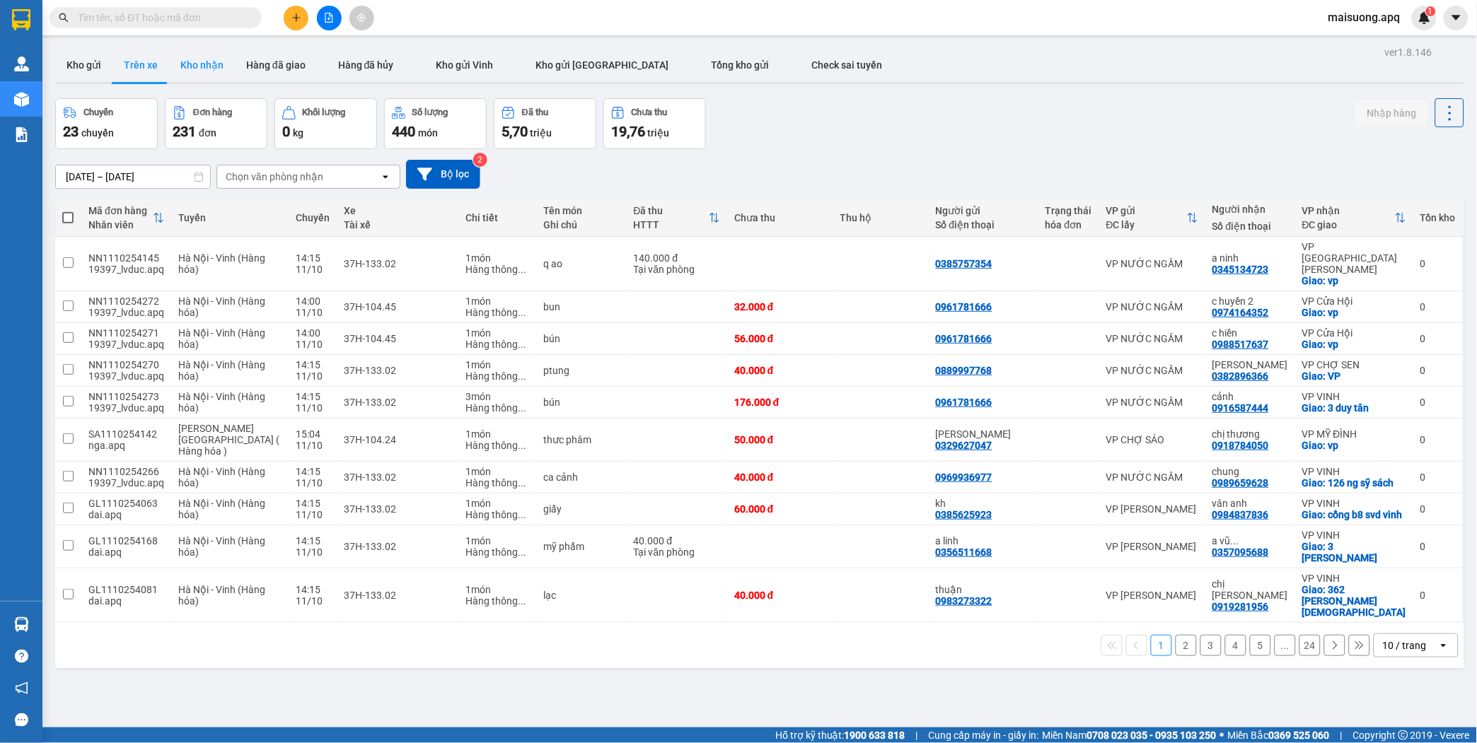 This screenshot has width=1477, height=743. I want to click on div: 40.000 đ, so click(677, 541).